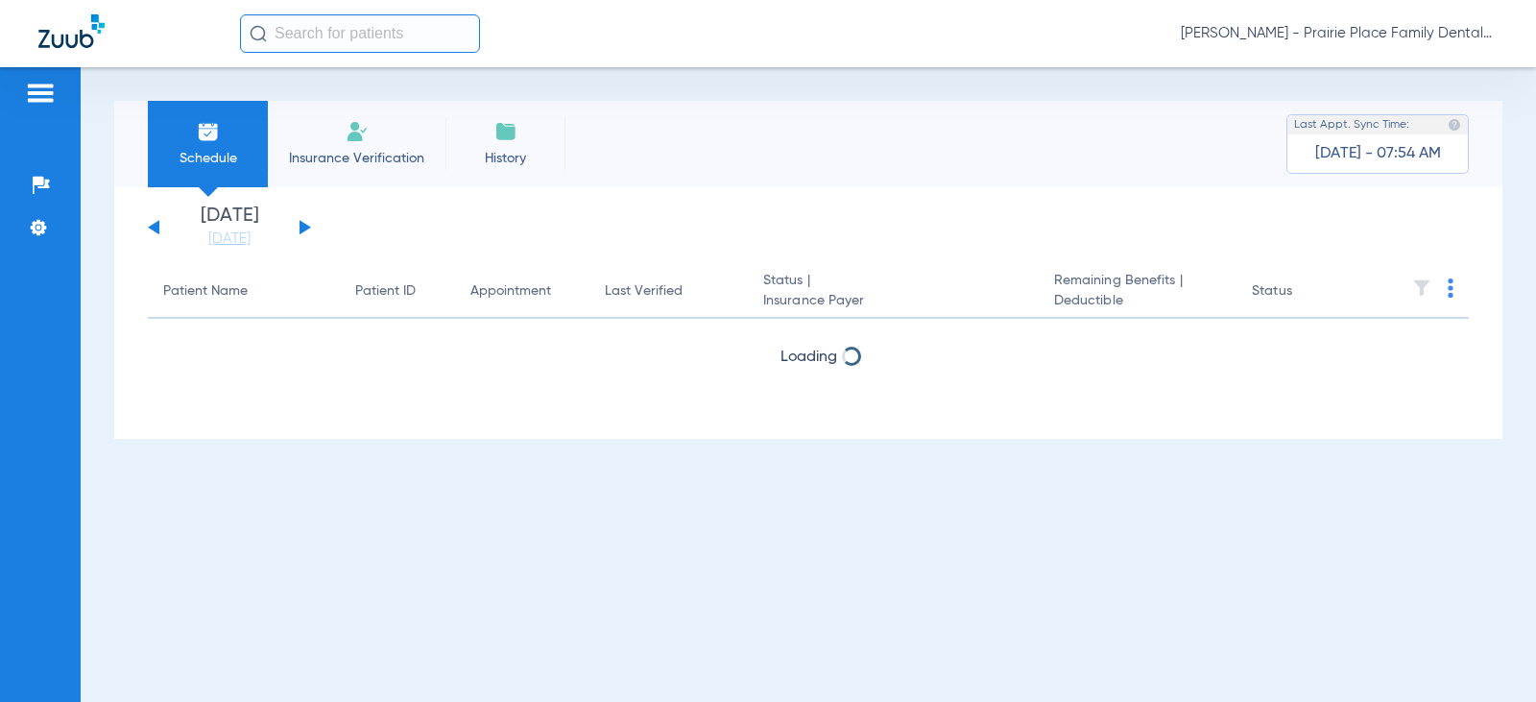 Image resolution: width=1536 pixels, height=702 pixels. What do you see at coordinates (1450, 288) in the screenshot?
I see `img: group-dot-blue.svg` at bounding box center [1450, 288].